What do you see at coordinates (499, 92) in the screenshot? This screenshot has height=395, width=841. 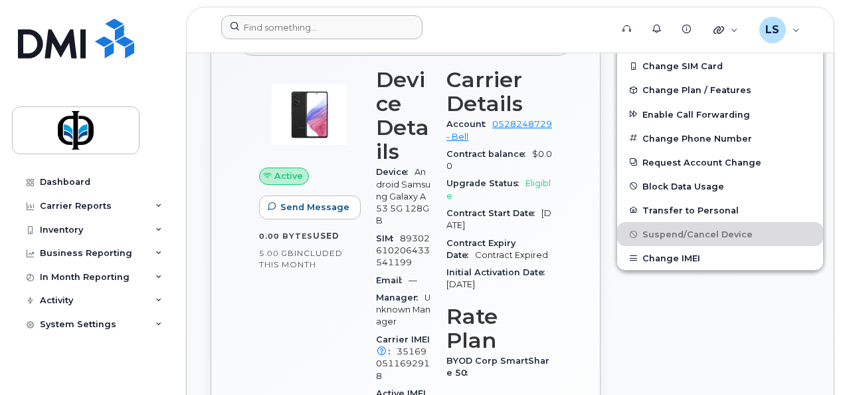 I see `h3: Carrier Details` at bounding box center [499, 92].